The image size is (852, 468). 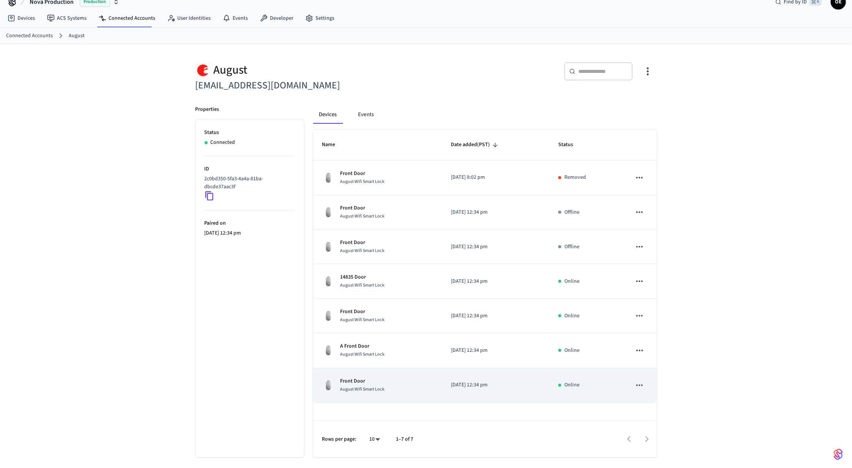 I want to click on p: Properties, so click(x=207, y=109).